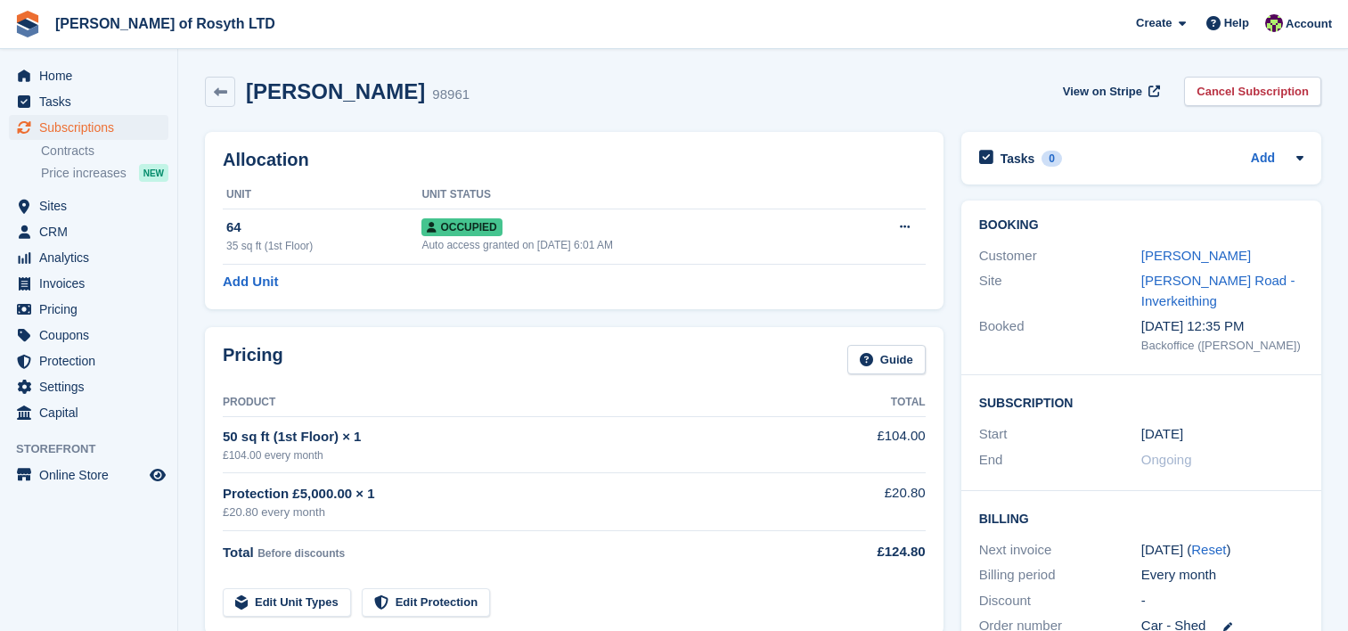 The image size is (1348, 631). I want to click on a: Price increases NEW, so click(104, 173).